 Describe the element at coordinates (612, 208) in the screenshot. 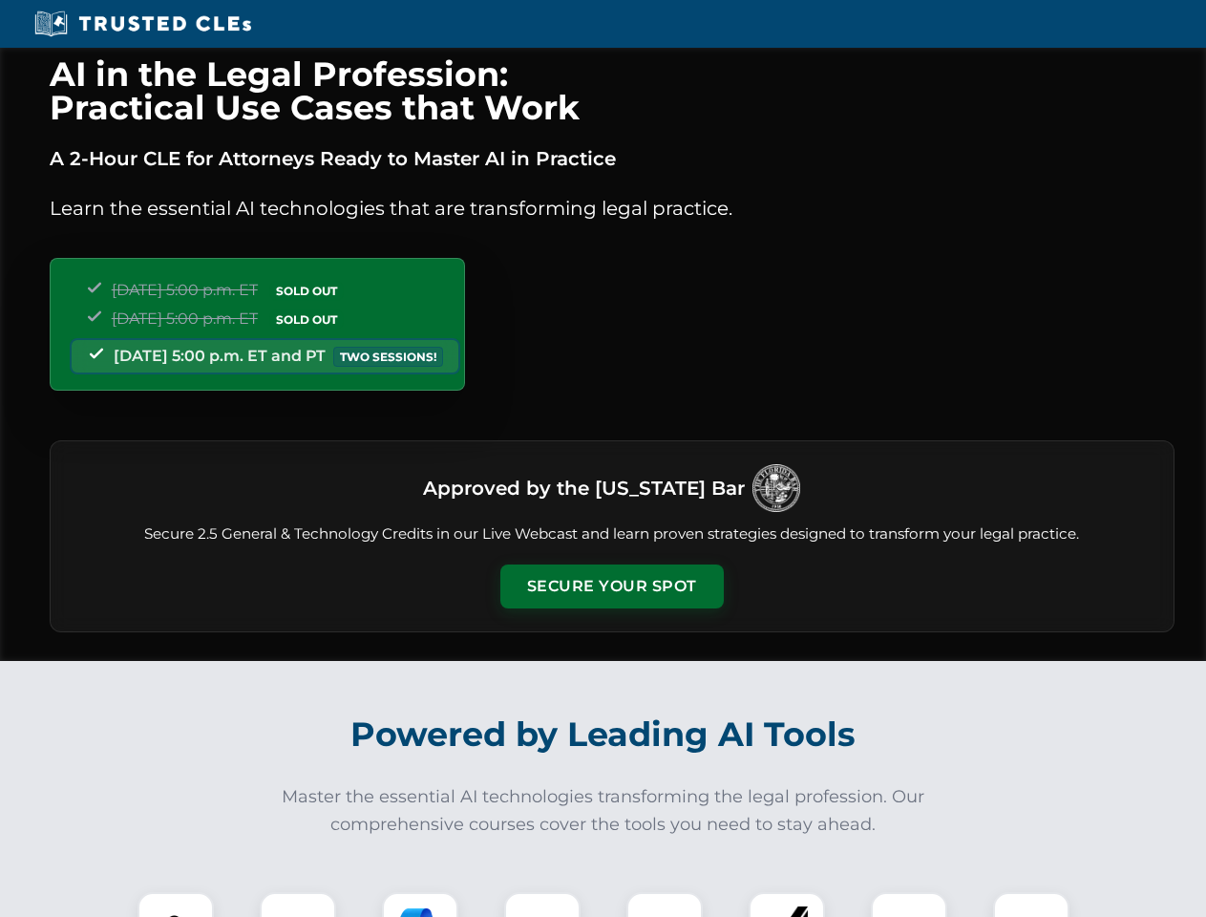

I see `p: Learn the essential AI technologies that are transforming legal practice.` at that location.